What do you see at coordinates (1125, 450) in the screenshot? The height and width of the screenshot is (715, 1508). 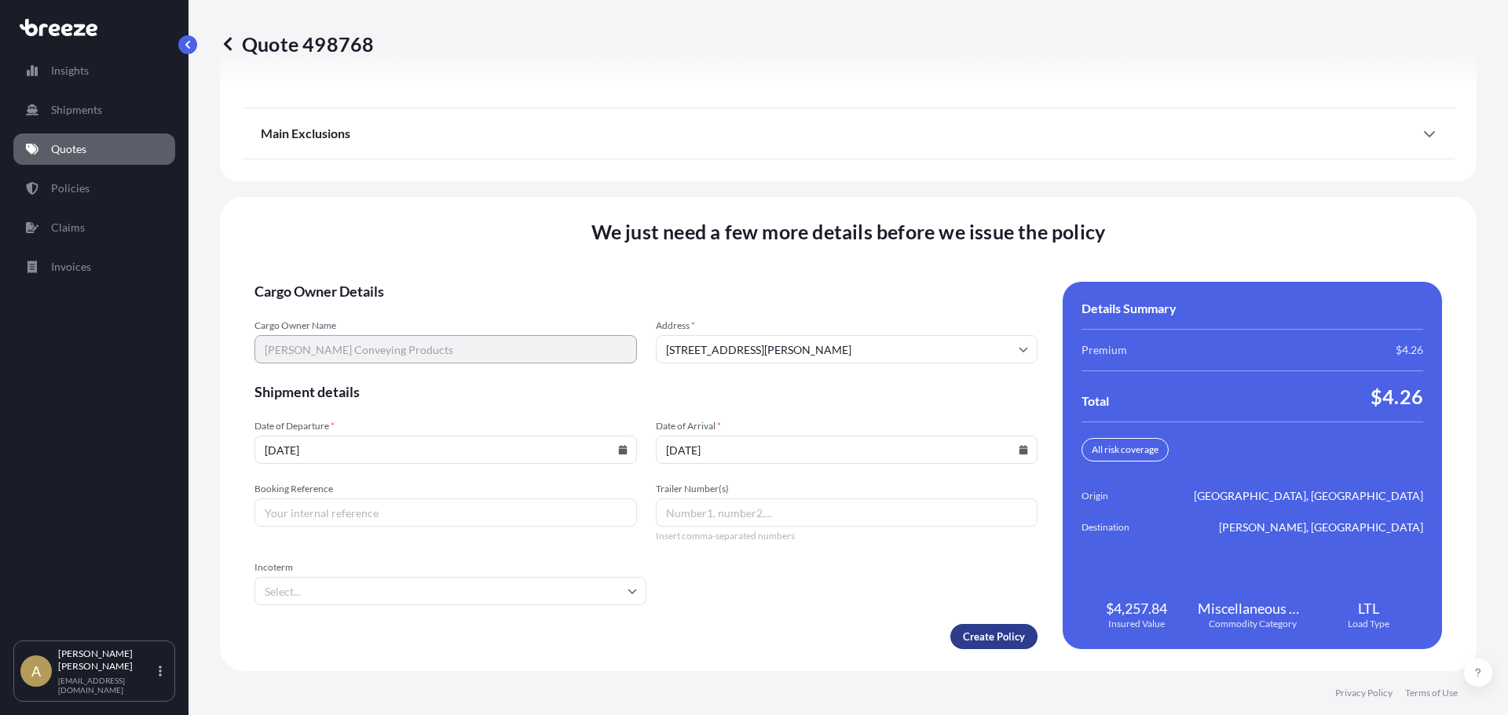 I see `div: All risk coverage` at bounding box center [1125, 450].